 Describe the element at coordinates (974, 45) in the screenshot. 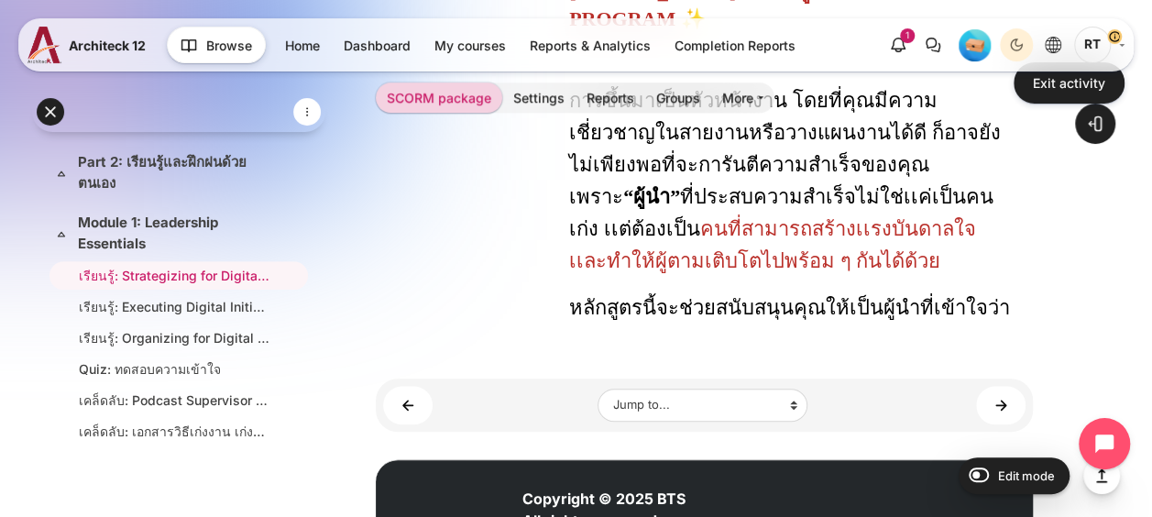

I see `img: Level #1` at that location.